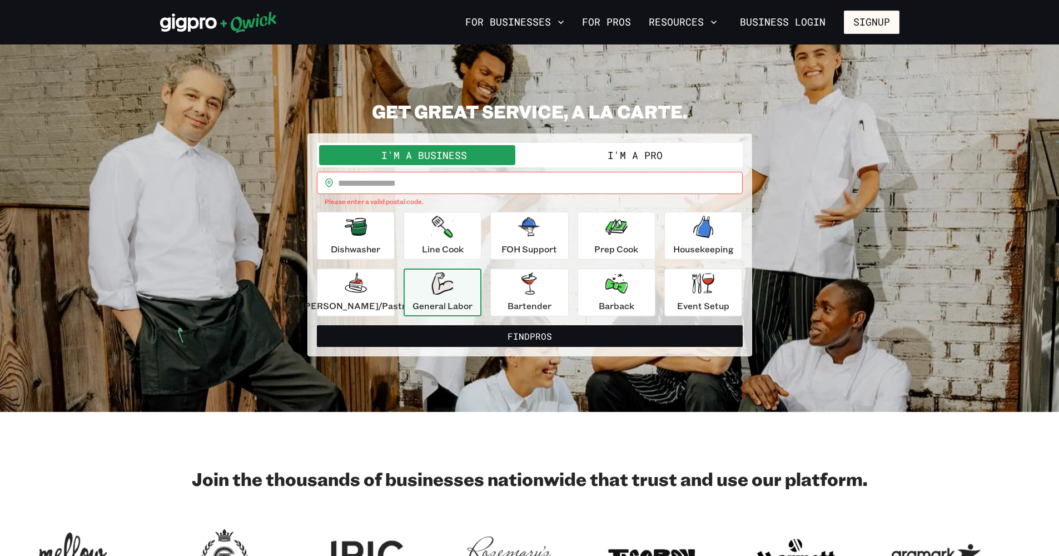 This screenshot has height=556, width=1059. What do you see at coordinates (530, 478) in the screenshot?
I see `h2: Join the thousands of businesses nationwide that trust and use our platform.` at bounding box center [530, 478].